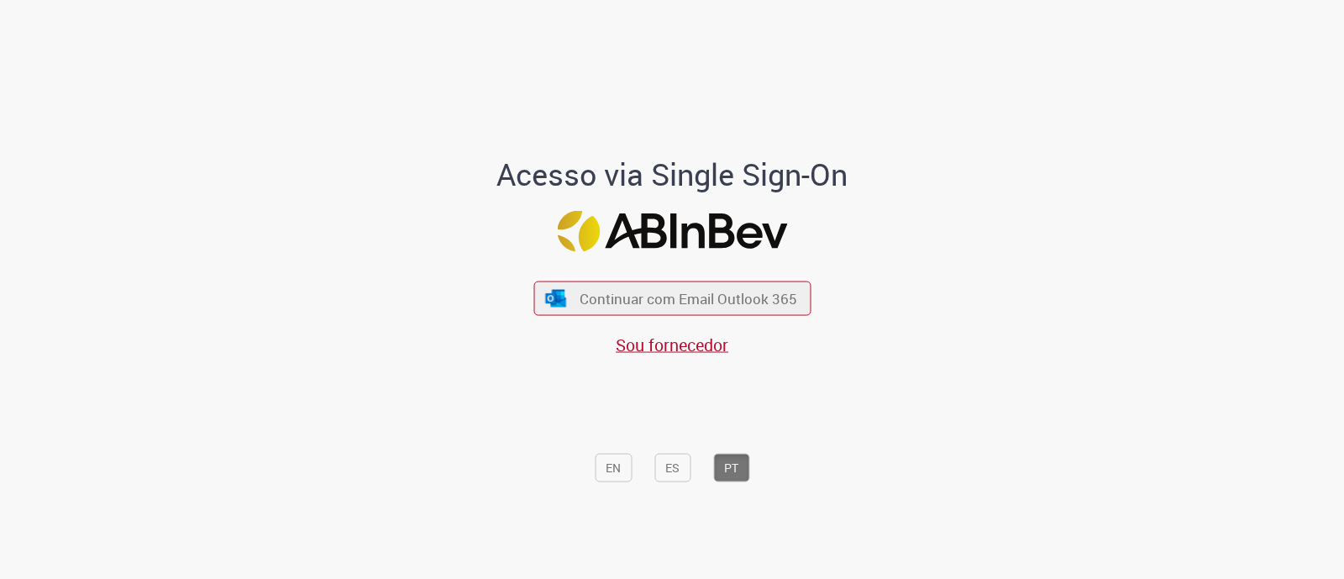  Describe the element at coordinates (613, 467) in the screenshot. I see `button: EN` at that location.